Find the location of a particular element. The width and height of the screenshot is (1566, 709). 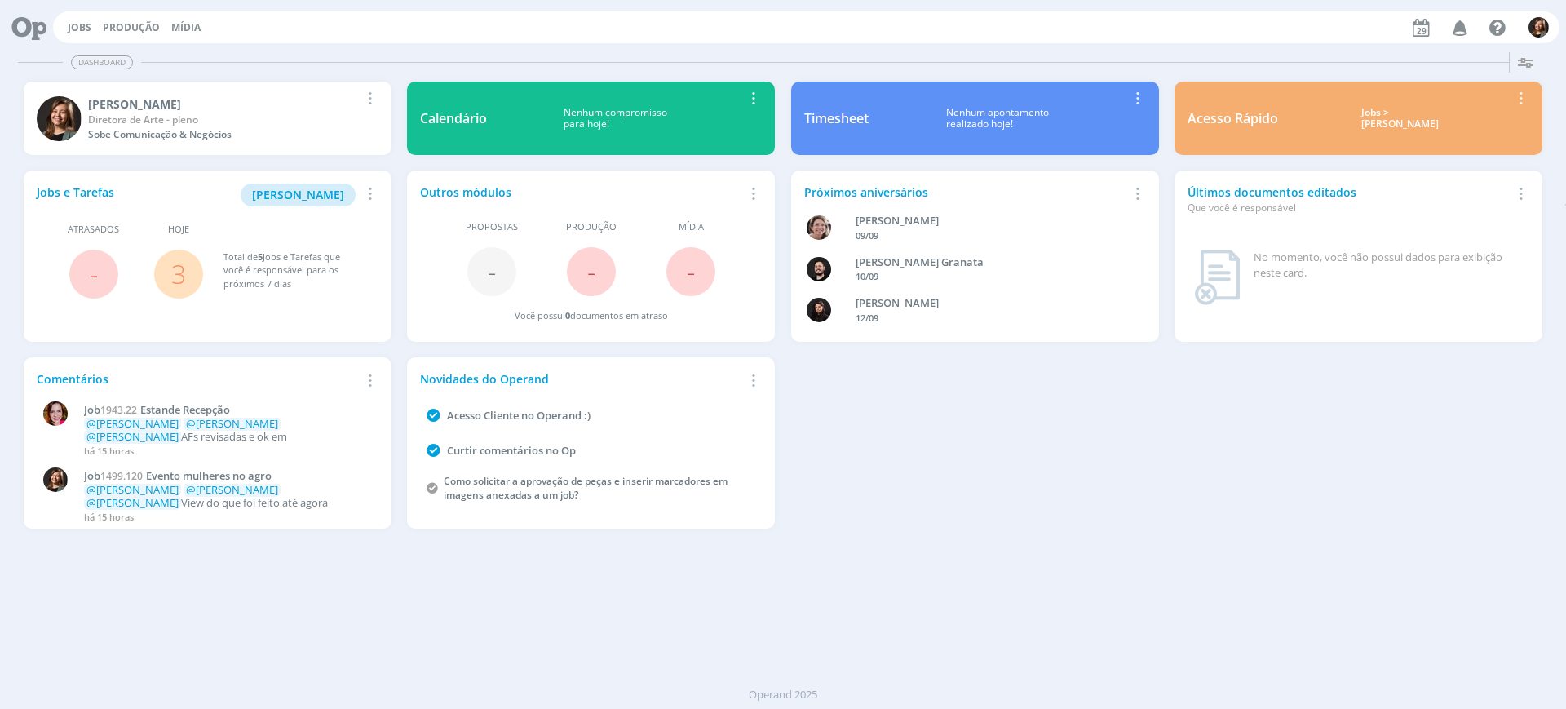

div: Luana da Silva de Andrade is located at coordinates (988, 303).